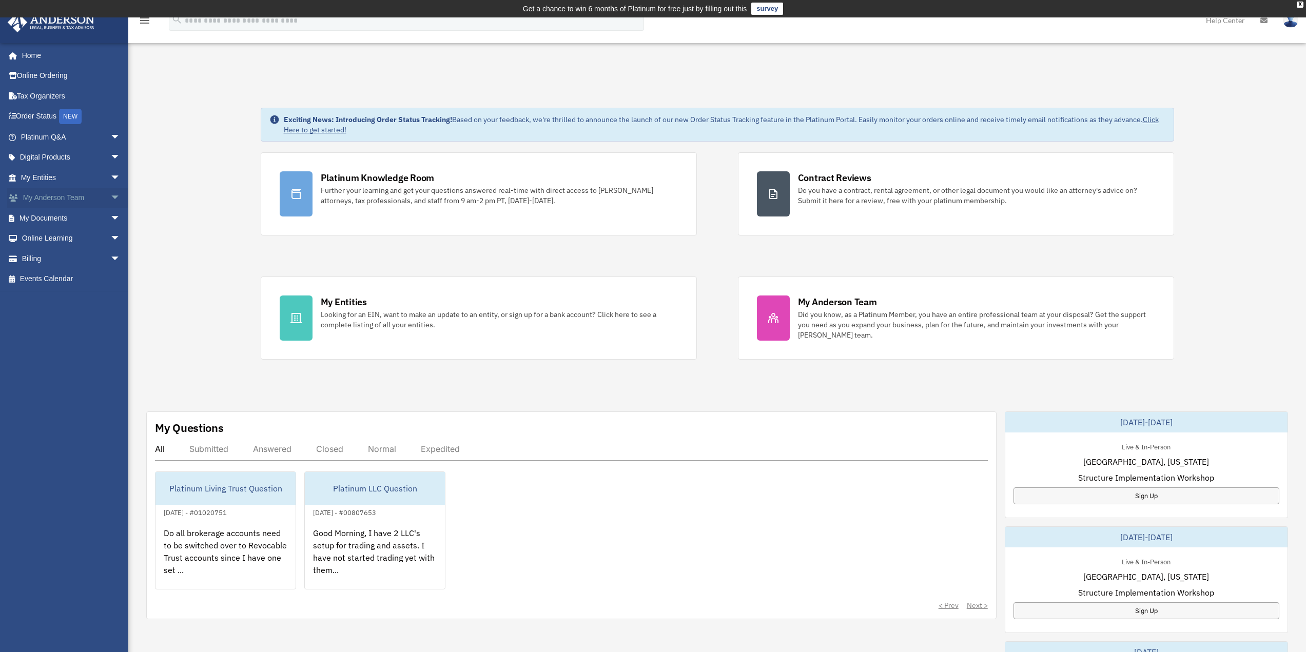 The width and height of the screenshot is (1306, 652). Describe the element at coordinates (51, 22) in the screenshot. I see `img: Anderson Advisors Platinum Portal` at that location.